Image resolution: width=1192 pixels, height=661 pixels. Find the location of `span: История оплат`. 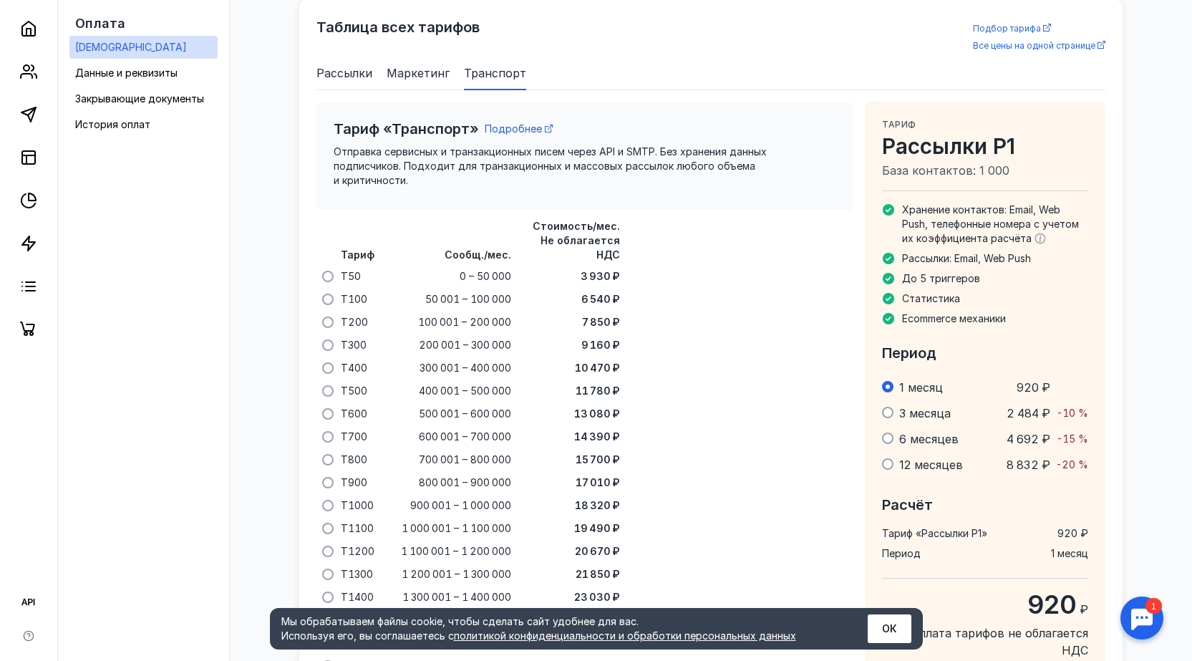

span: История оплат is located at coordinates (112, 124).